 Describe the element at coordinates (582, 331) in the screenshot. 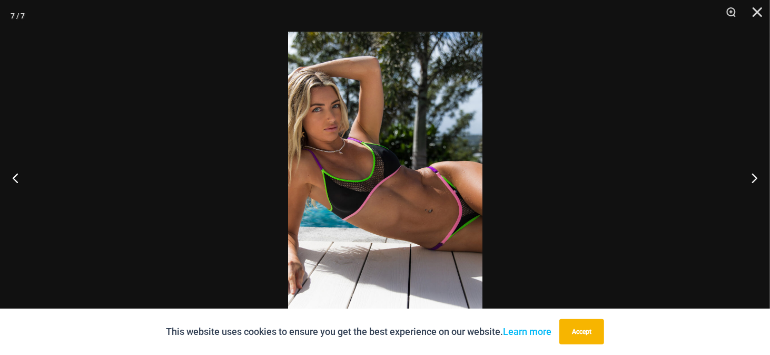

I see `button: Accept` at that location.